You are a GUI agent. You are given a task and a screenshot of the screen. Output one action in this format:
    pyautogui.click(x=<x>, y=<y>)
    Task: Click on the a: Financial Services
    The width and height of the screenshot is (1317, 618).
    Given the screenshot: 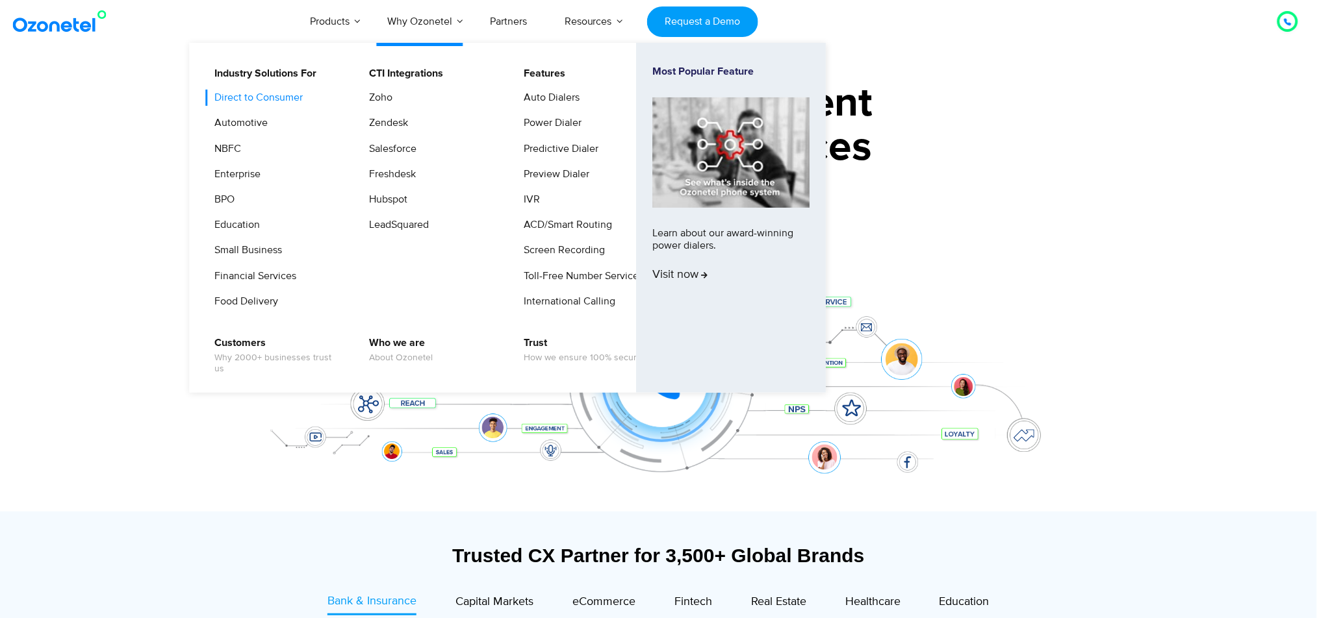 What is the action you would take?
    pyautogui.click(x=252, y=276)
    